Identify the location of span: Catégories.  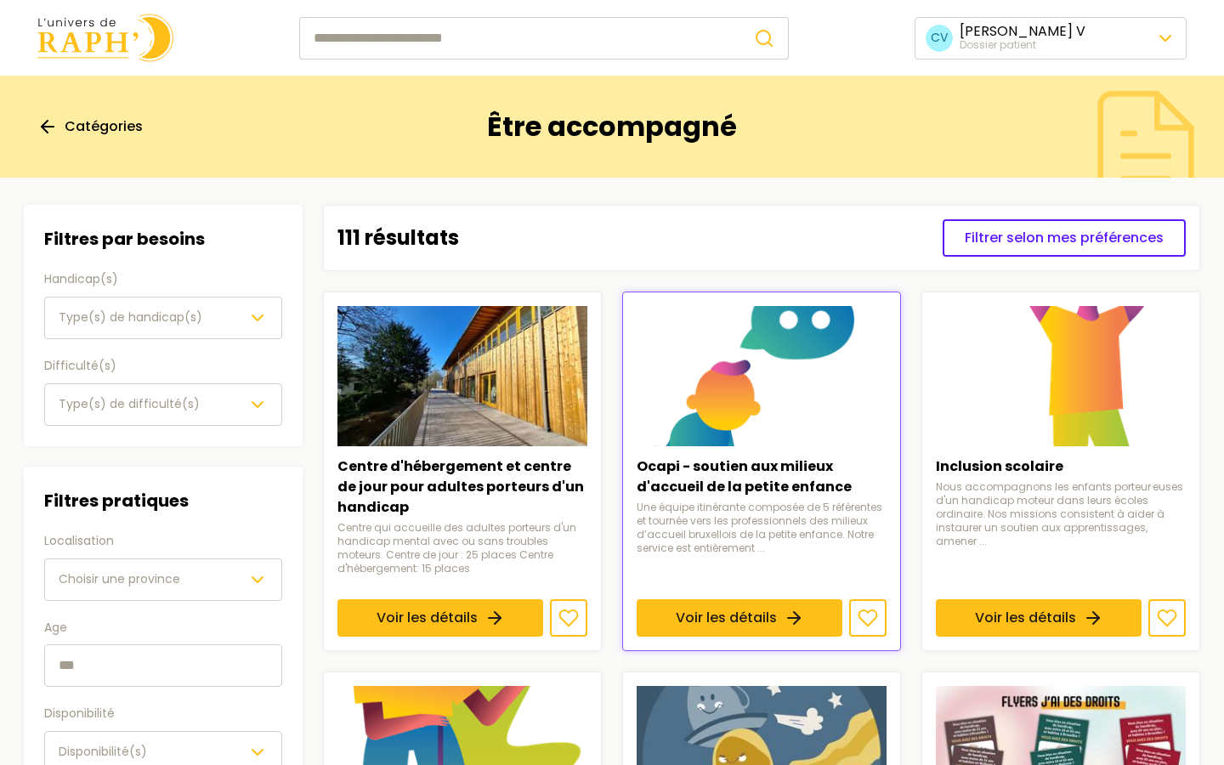
(104, 127).